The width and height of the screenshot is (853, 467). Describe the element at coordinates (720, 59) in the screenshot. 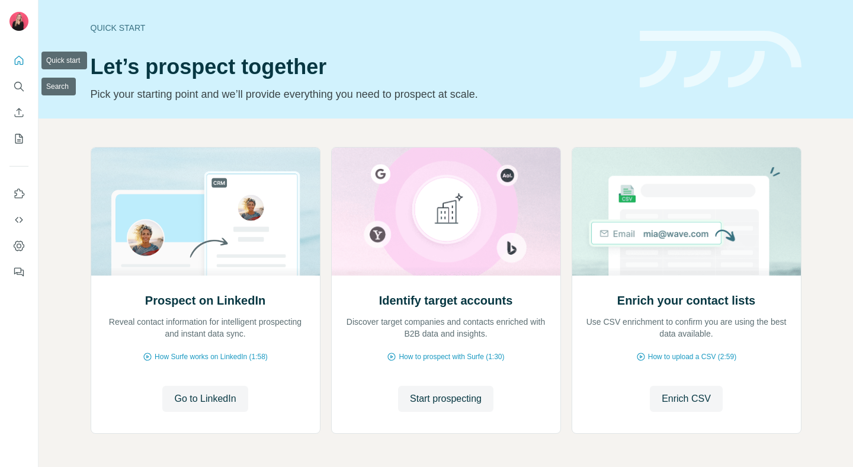

I see `img: banner` at that location.